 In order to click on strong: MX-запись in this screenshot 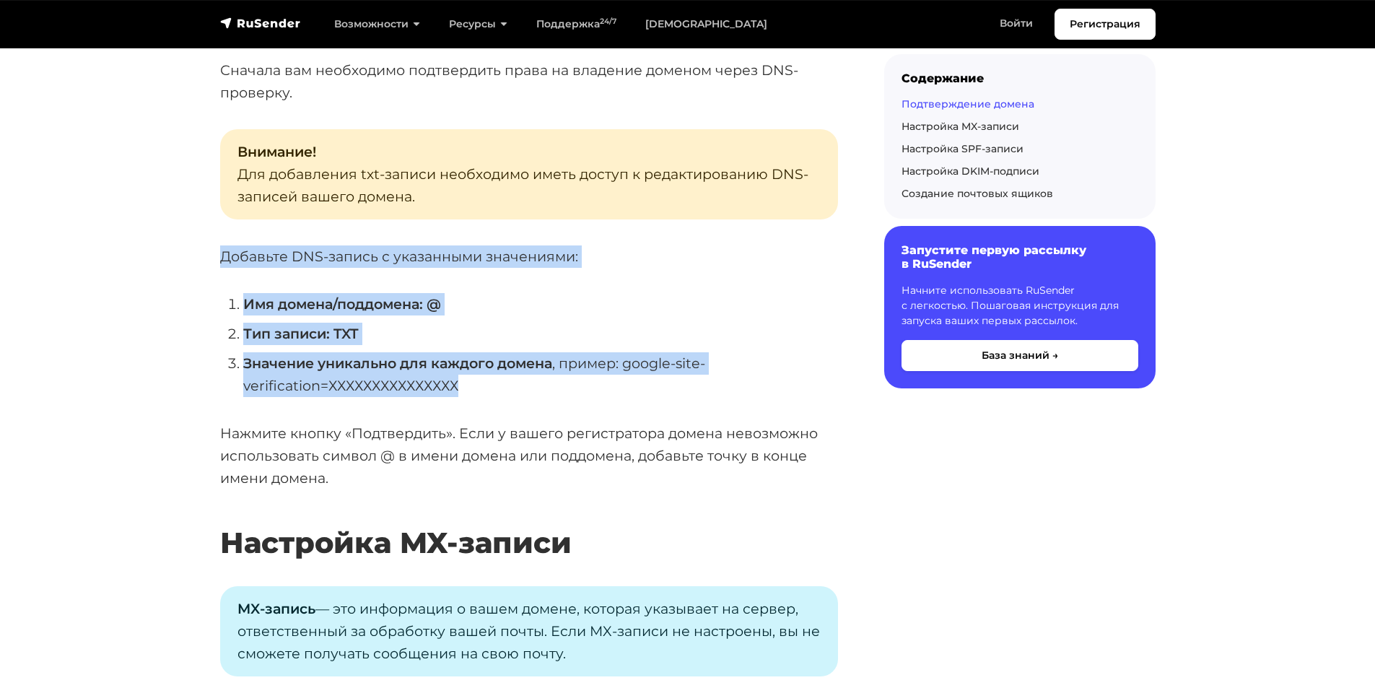, I will do `click(276, 609)`.